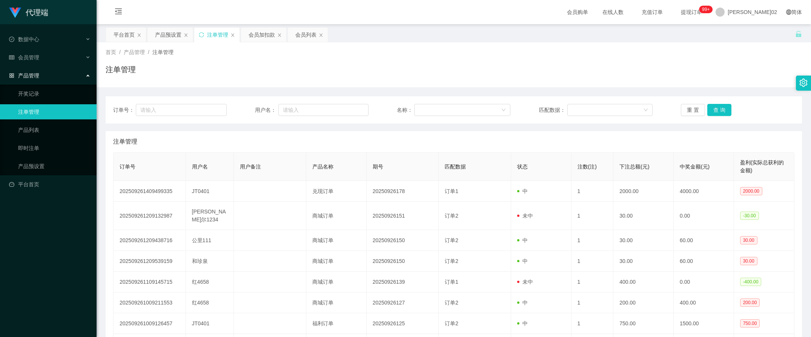 This screenshot has height=337, width=811. I want to click on span: 匹配数据, so click(456, 166).